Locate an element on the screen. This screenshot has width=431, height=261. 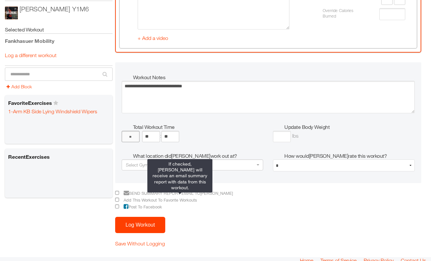
span: lbs is located at coordinates (295, 136).